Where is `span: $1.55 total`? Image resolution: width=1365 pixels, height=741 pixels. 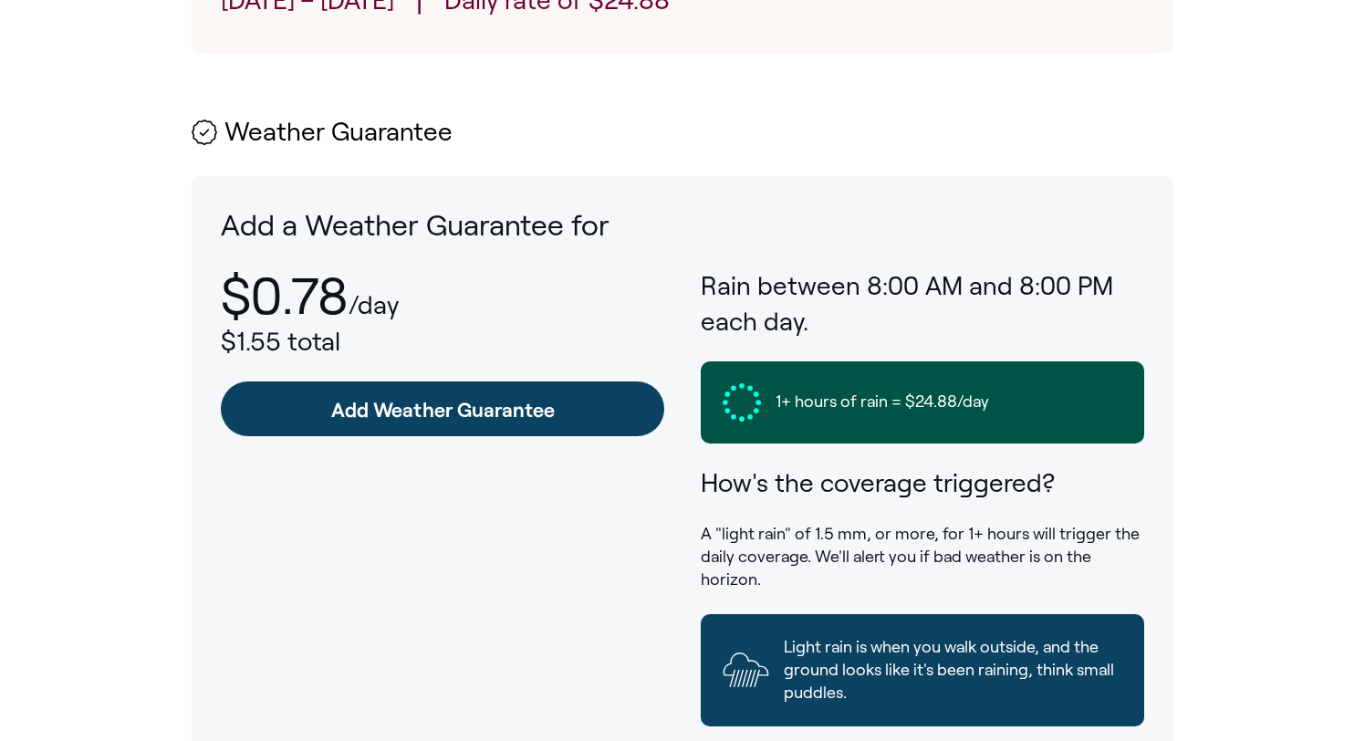 span: $1.55 total is located at coordinates (280, 341).